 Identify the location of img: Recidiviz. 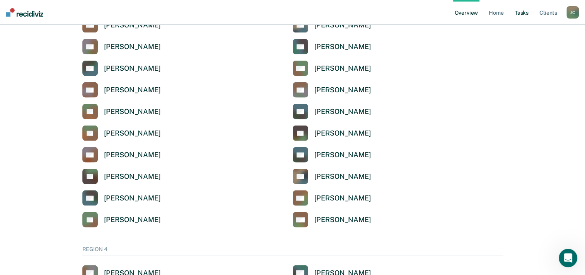
(25, 12).